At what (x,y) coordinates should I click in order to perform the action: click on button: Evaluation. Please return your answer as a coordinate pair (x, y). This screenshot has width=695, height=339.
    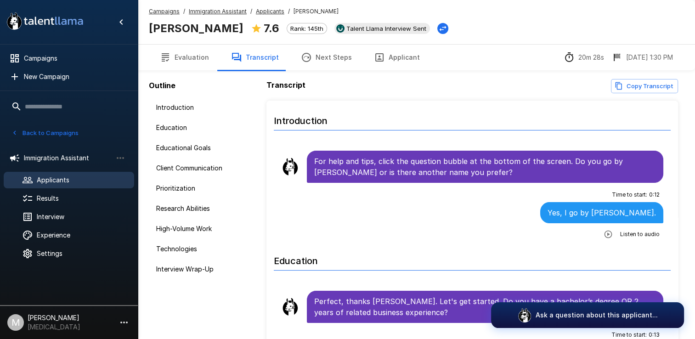
    Looking at the image, I should click on (184, 57).